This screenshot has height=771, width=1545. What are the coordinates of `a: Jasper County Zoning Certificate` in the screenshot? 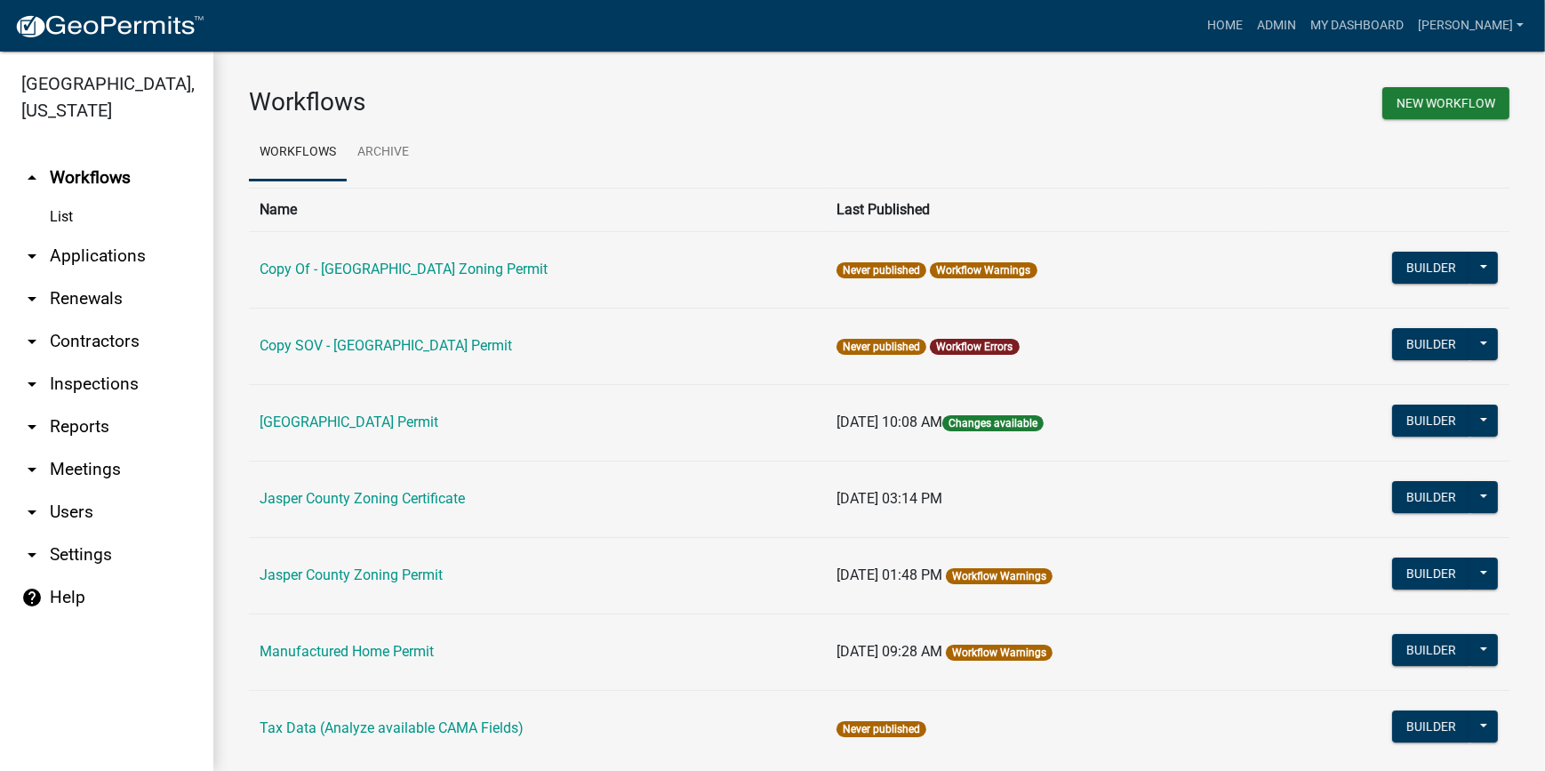 It's located at (362, 498).